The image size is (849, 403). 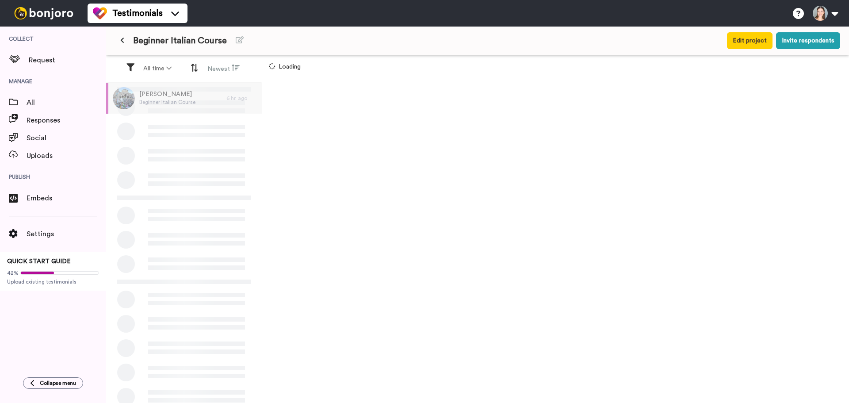 What do you see at coordinates (223, 69) in the screenshot?
I see `button: Newest` at bounding box center [223, 69].